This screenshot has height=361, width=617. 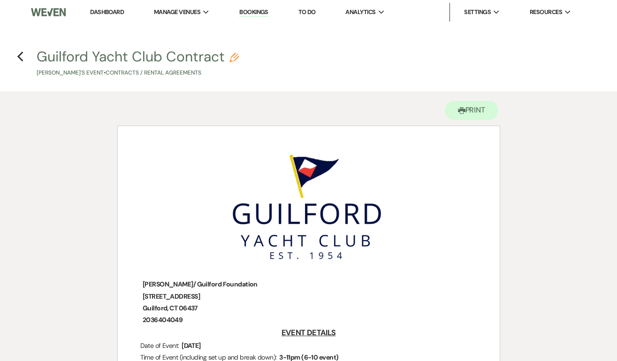 I want to click on a: To Do, so click(x=307, y=12).